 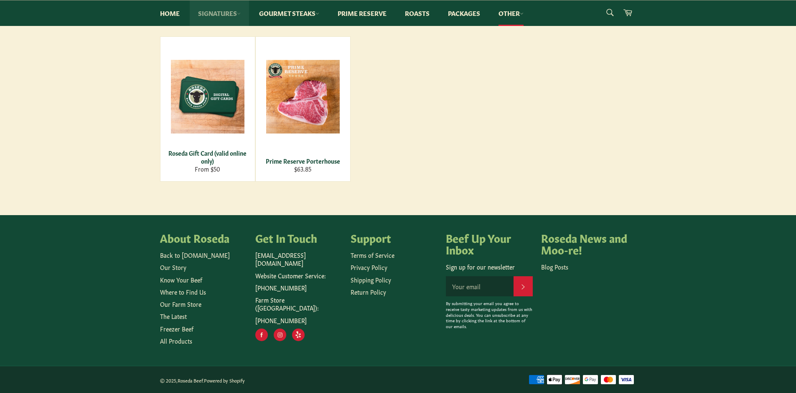 I want to click on p: Website Customer Service:, so click(x=299, y=275).